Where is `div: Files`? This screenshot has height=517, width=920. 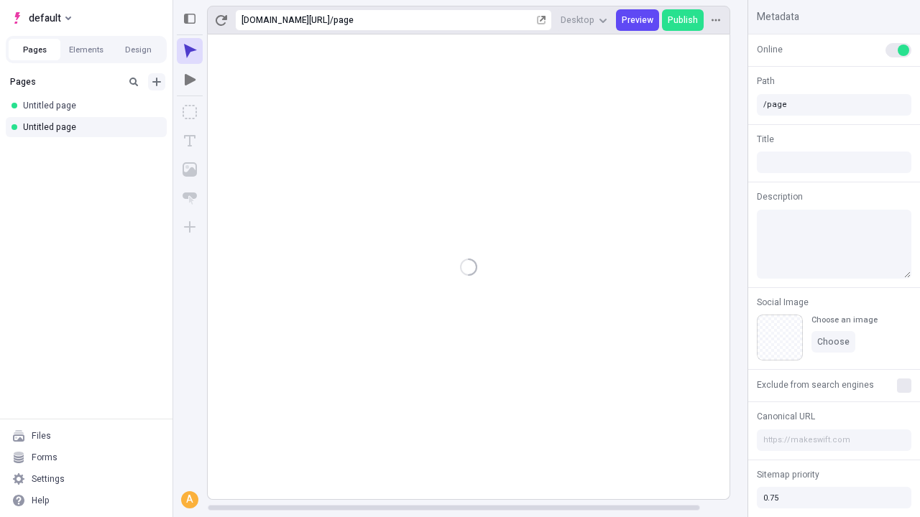
div: Files is located at coordinates (41, 436).